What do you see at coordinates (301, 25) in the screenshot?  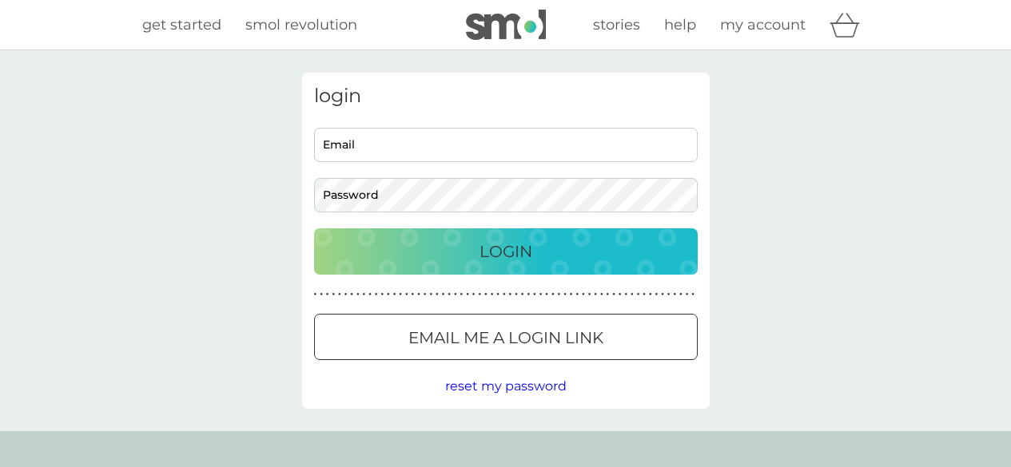 I see `a: smol revolution` at bounding box center [301, 25].